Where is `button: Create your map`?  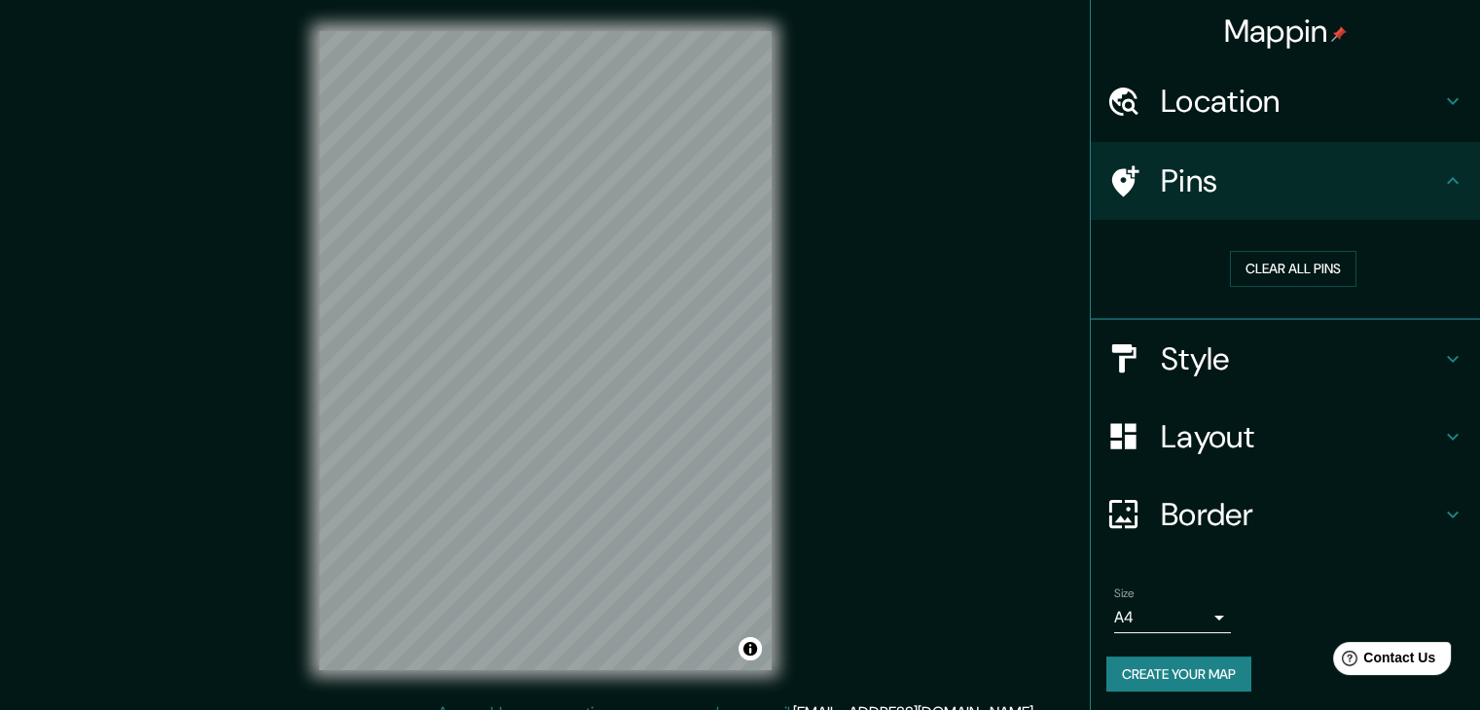
button: Create your map is located at coordinates (1179, 674).